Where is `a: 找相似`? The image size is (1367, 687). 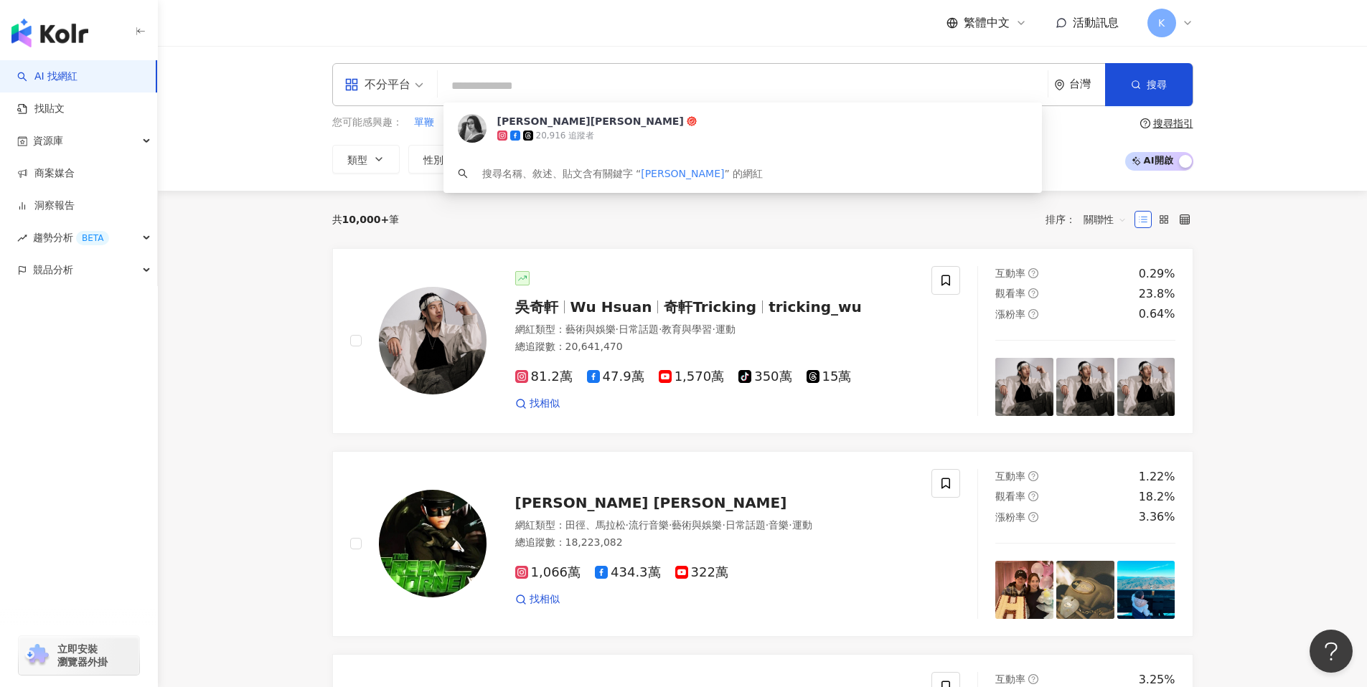 a: 找相似 is located at coordinates (537, 404).